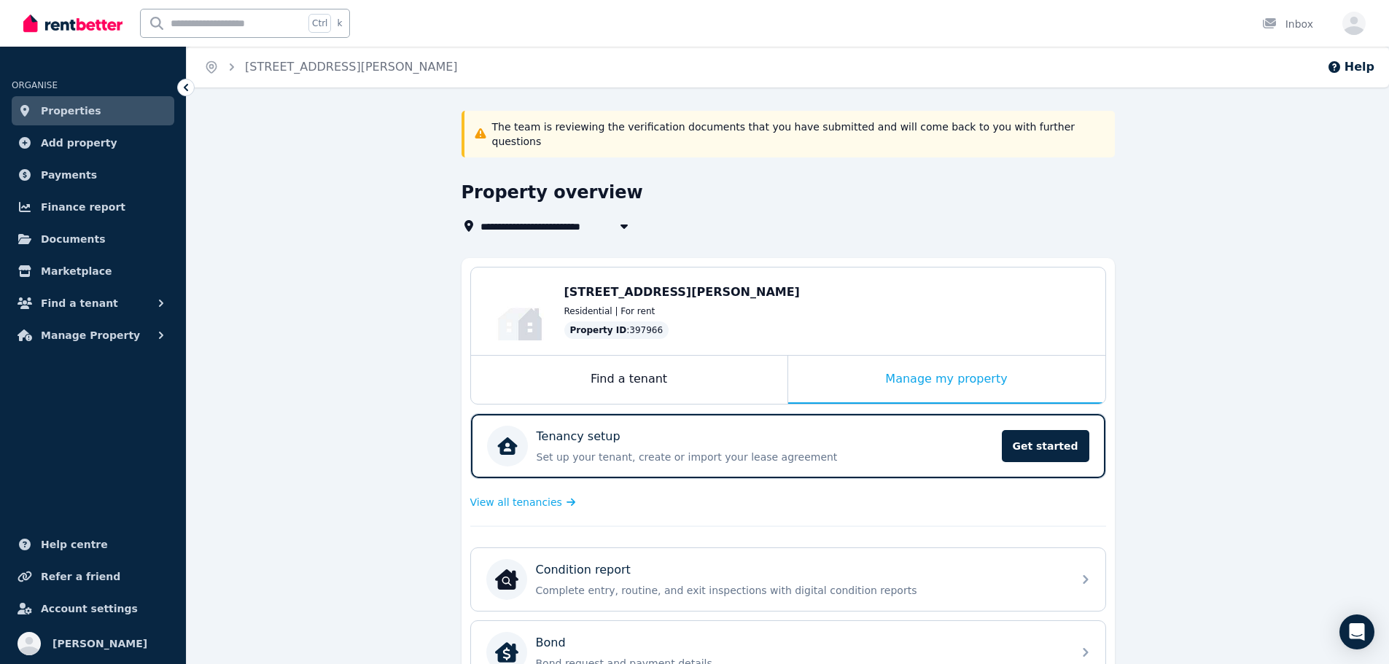  Describe the element at coordinates (74, 545) in the screenshot. I see `span: Help centre` at that location.